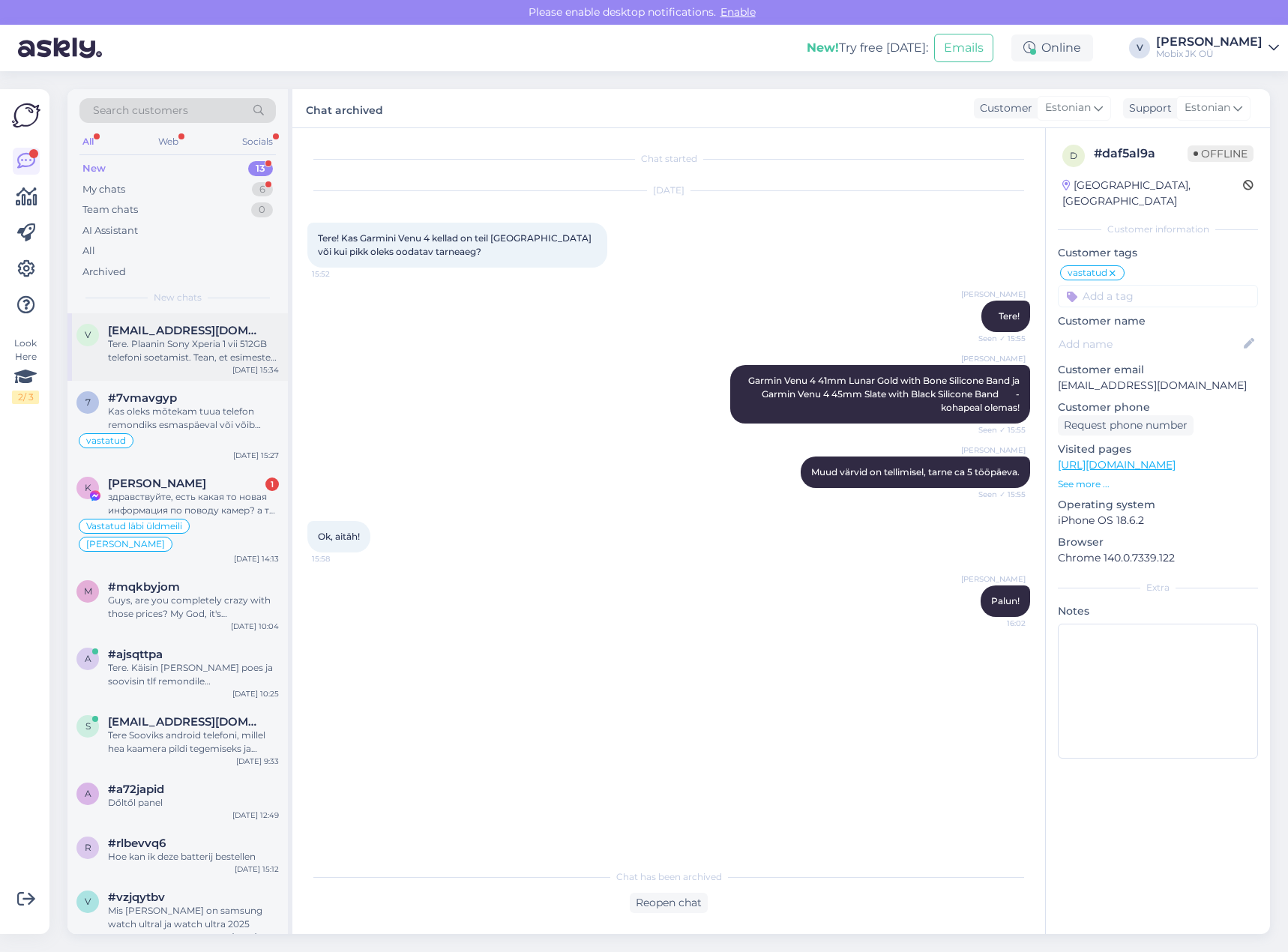 The image size is (1288, 952). Describe the element at coordinates (1221, 154) in the screenshot. I see `span: Offline` at that location.